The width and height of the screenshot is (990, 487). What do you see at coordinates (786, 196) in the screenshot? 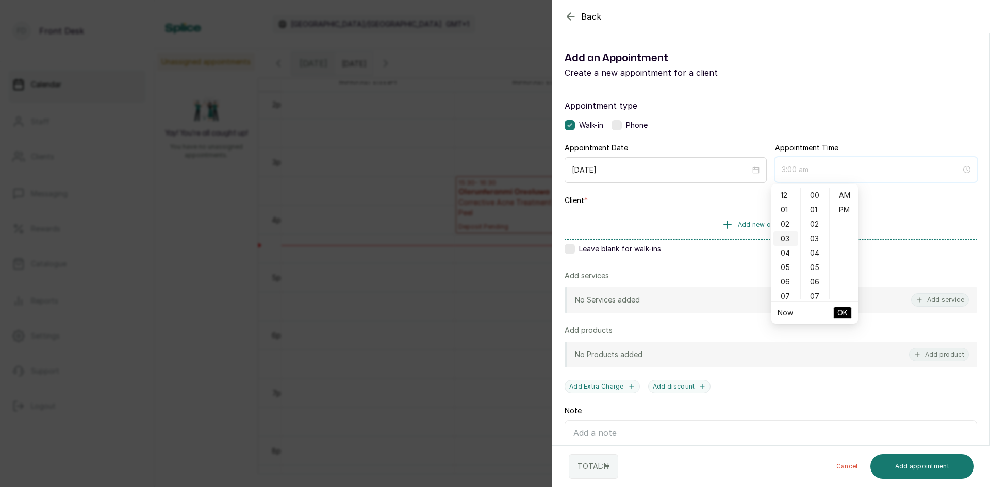
I see `div: 12` at bounding box center [786, 196].